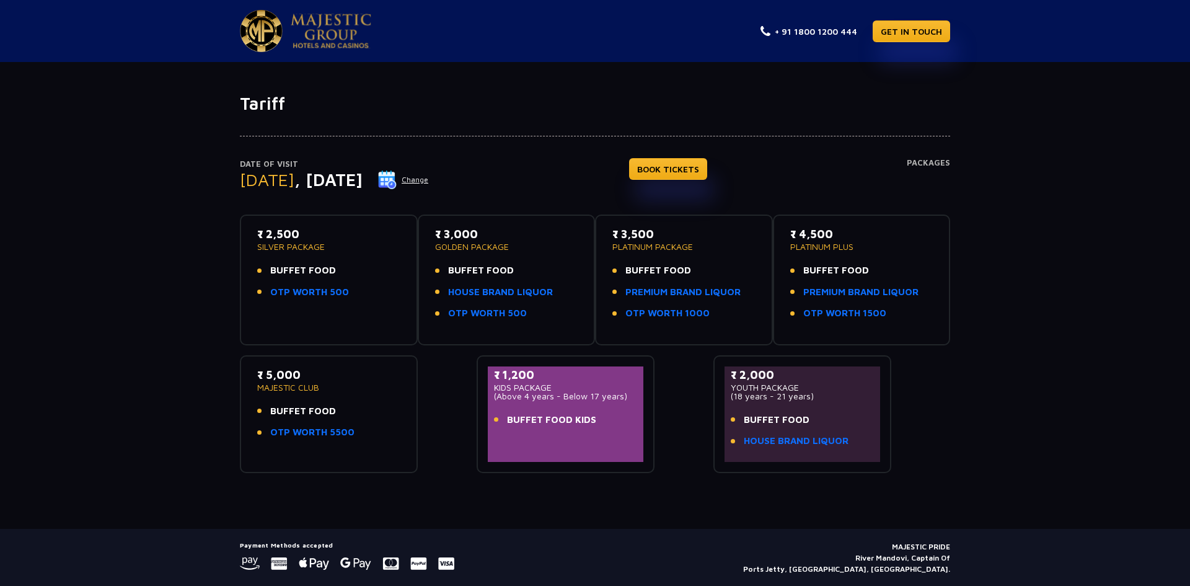  Describe the element at coordinates (334, 164) in the screenshot. I see `p: Date of Visit` at that location.